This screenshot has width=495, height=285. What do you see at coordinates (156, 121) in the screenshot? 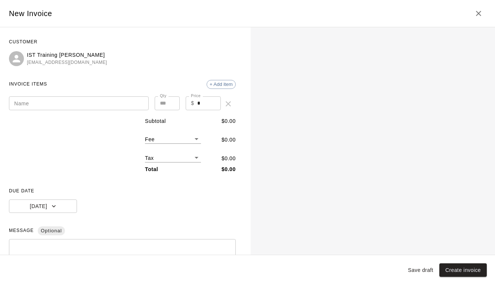
I see `p: Subtotal` at bounding box center [156, 121].